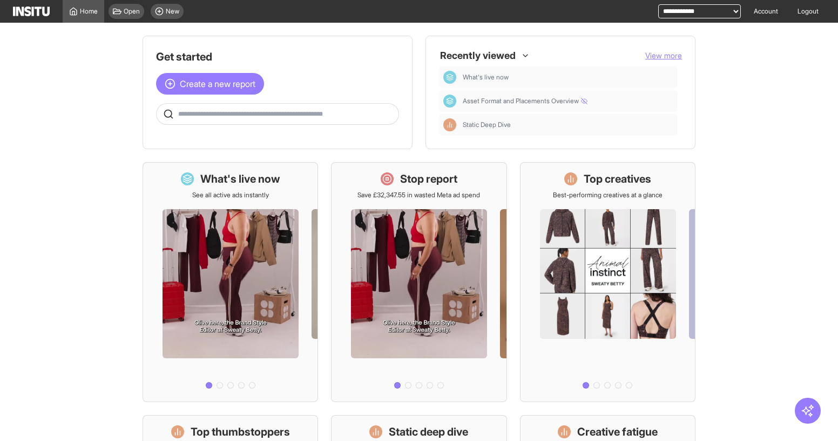 The height and width of the screenshot is (441, 838). I want to click on h1: Static deep dive, so click(428, 432).